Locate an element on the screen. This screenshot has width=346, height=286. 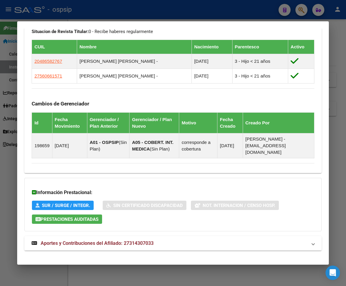
span: Sin Certificado Discapacidad is located at coordinates (148, 206).